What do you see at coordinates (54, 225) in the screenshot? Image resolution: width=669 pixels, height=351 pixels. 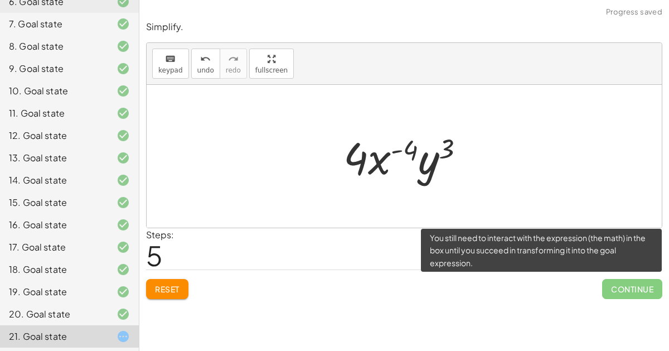 I see `div: 16. Goal state` at bounding box center [54, 225].